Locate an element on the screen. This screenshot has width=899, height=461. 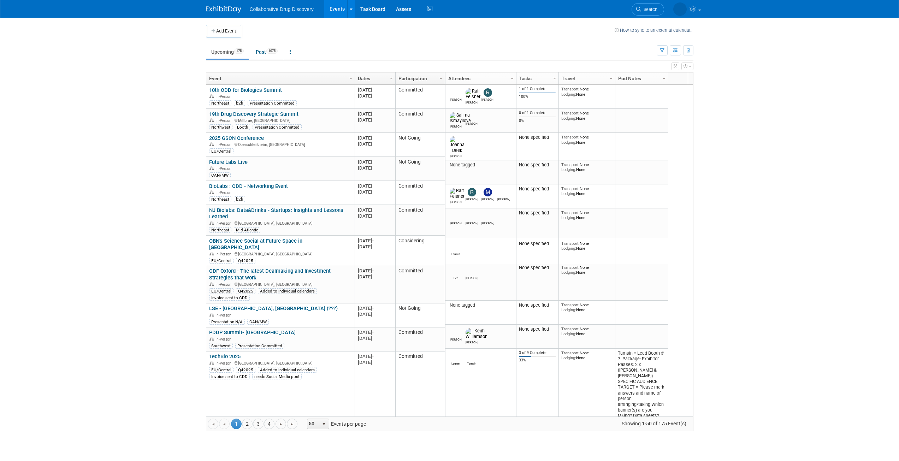
img: Ben Retamal is located at coordinates (456, 271).